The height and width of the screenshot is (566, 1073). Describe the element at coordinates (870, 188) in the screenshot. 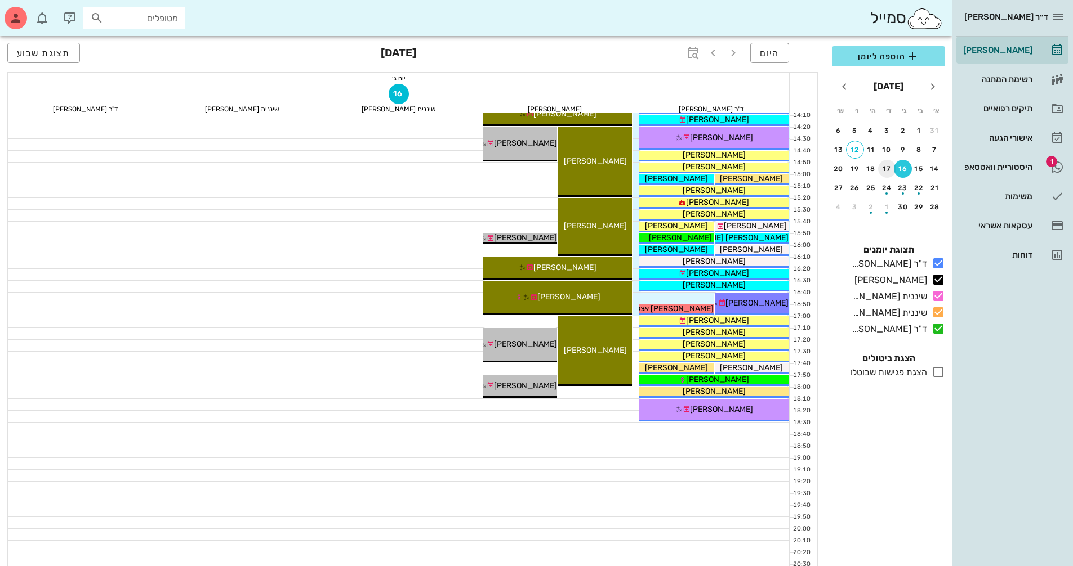

I see `button: 25` at that location.